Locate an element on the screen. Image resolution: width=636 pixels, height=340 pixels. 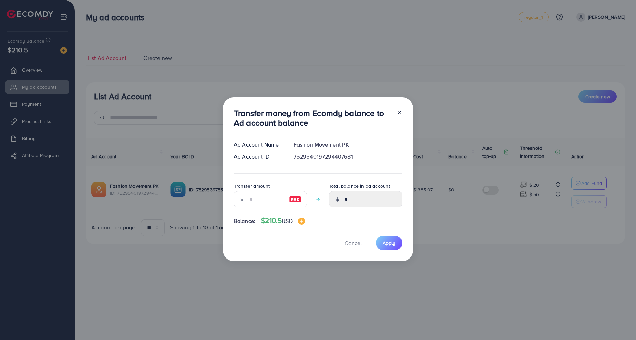
div: Ad Account ID is located at coordinates (258, 157).